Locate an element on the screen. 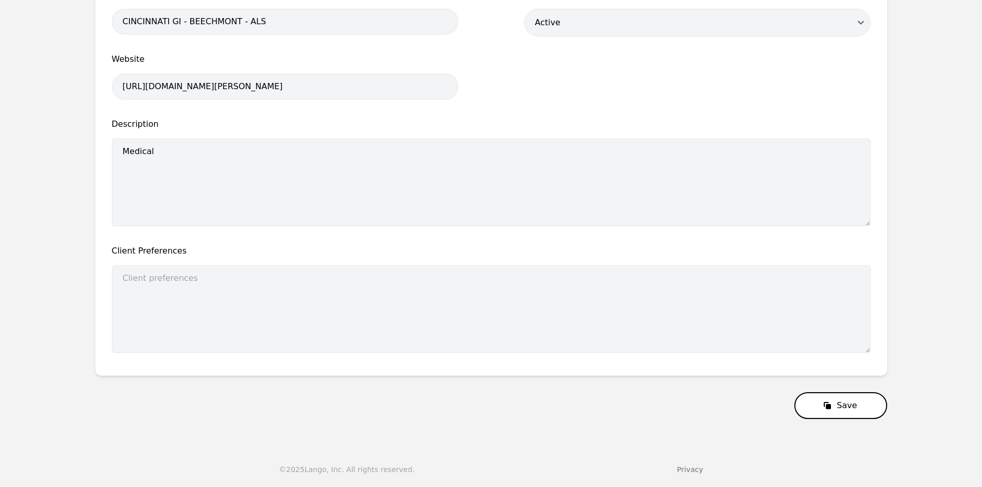 This screenshot has width=982, height=487. span: Website is located at coordinates (285, 59).